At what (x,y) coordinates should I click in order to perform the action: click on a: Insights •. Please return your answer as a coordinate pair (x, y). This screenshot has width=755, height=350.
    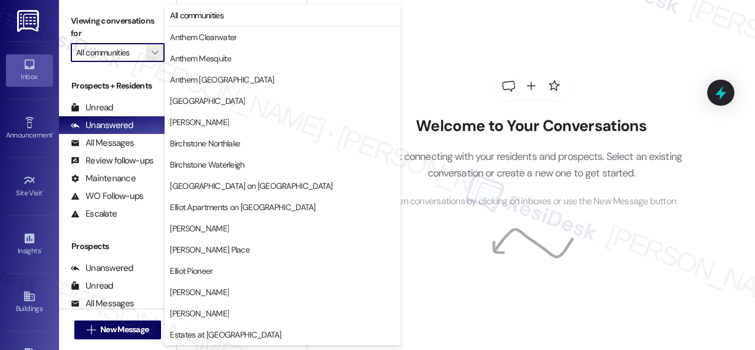
    Looking at the image, I should click on (30, 244).